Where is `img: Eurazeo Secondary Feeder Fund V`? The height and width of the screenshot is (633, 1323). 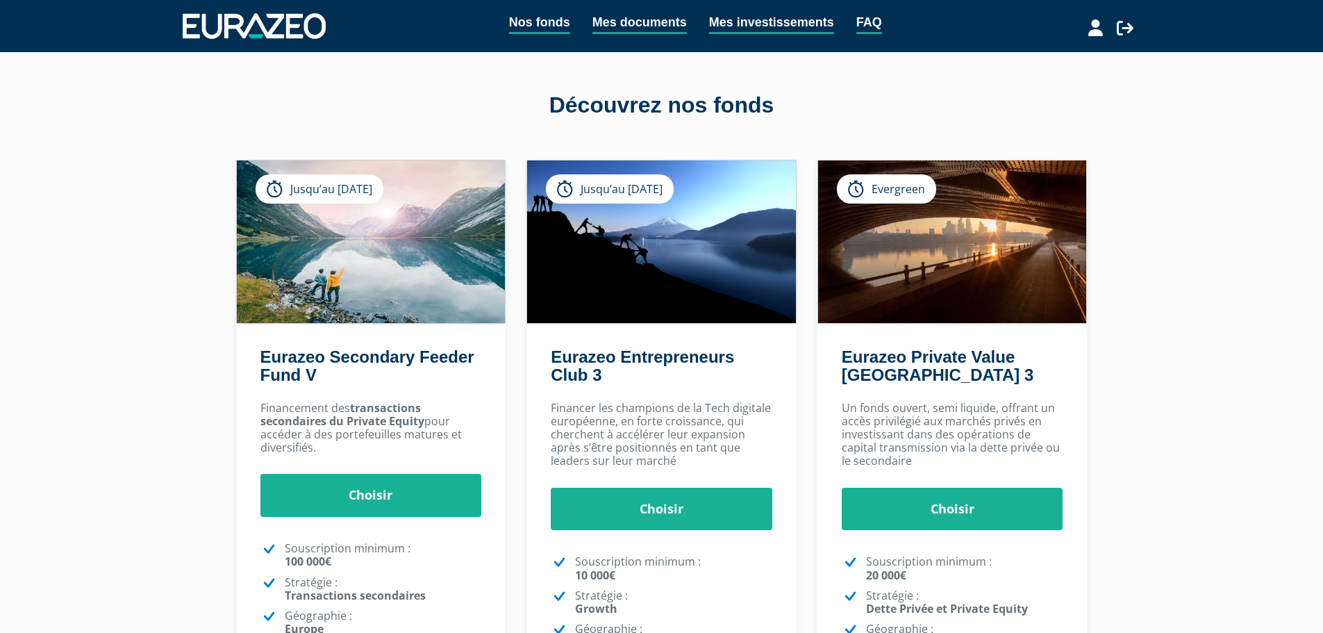 img: Eurazeo Secondary Feeder Fund V is located at coordinates (371, 242).